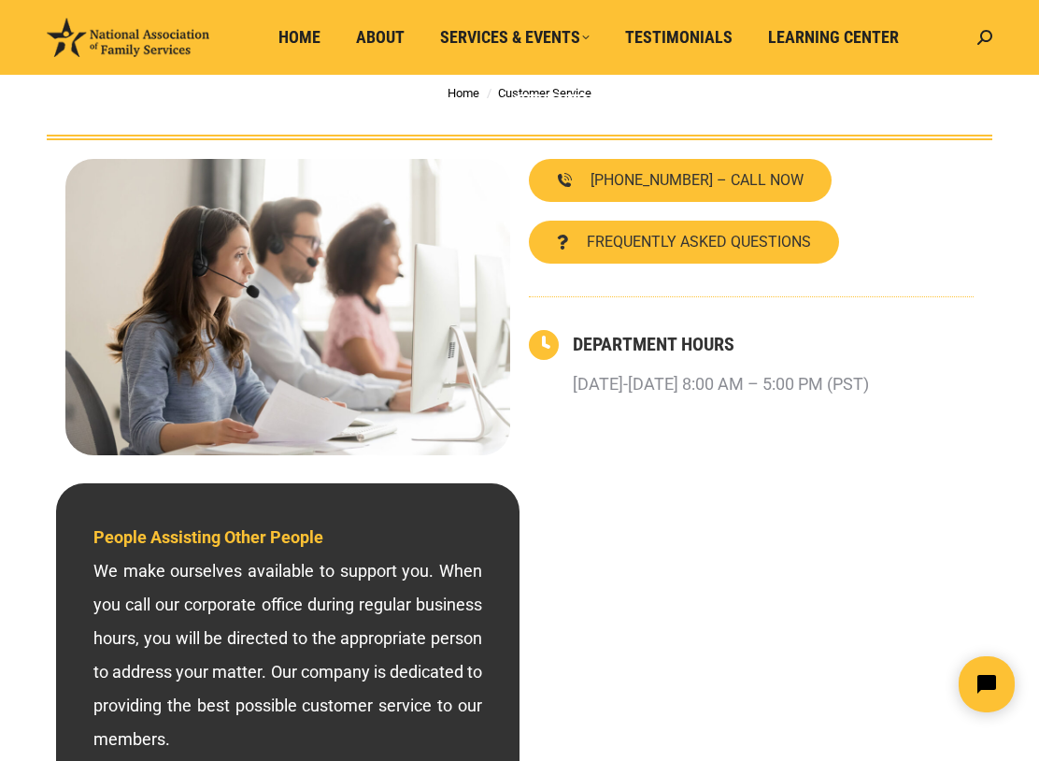 The image size is (1039, 761). I want to click on a: About, so click(380, 37).